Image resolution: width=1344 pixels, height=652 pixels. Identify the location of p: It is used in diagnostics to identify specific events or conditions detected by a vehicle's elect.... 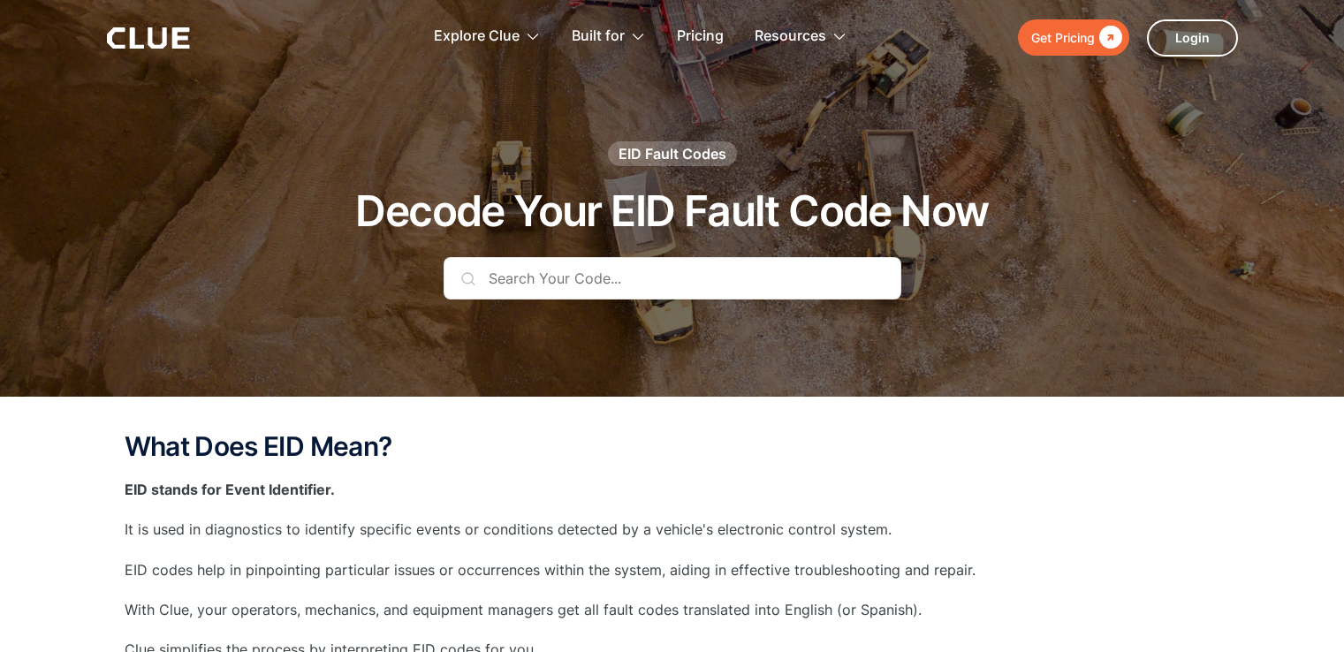
(673, 529).